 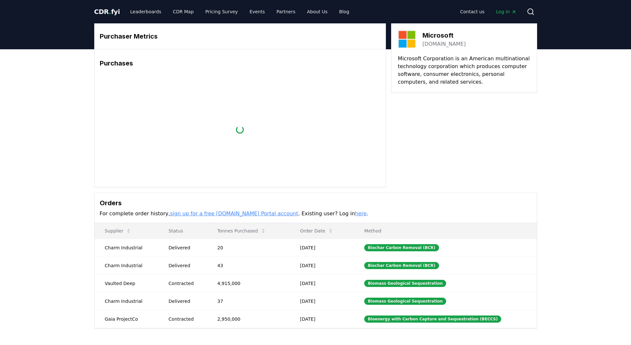 What do you see at coordinates (444, 35) in the screenshot?
I see `h3: Microsoft` at bounding box center [444, 35].